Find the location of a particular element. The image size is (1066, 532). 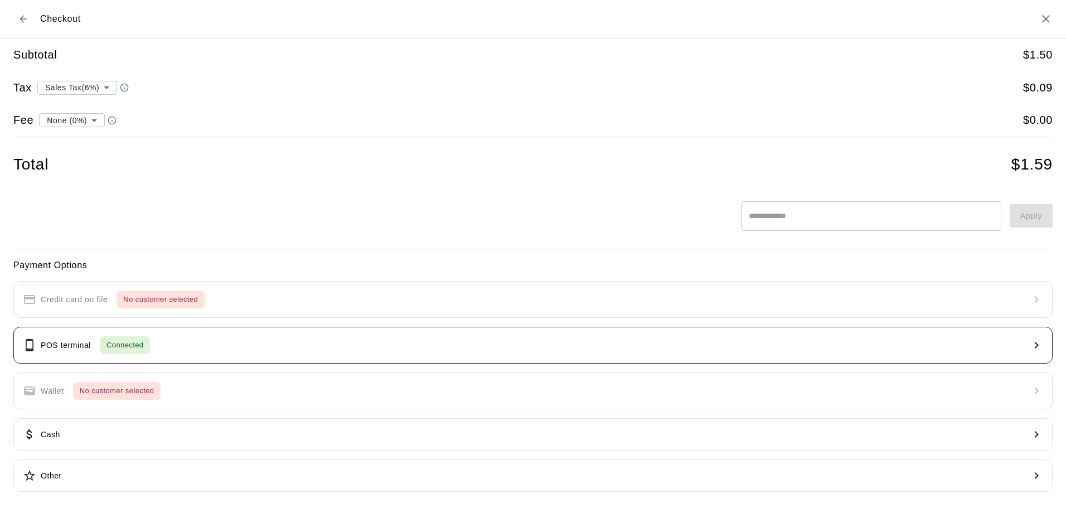

h5: $ 0.09 is located at coordinates (1038, 88).